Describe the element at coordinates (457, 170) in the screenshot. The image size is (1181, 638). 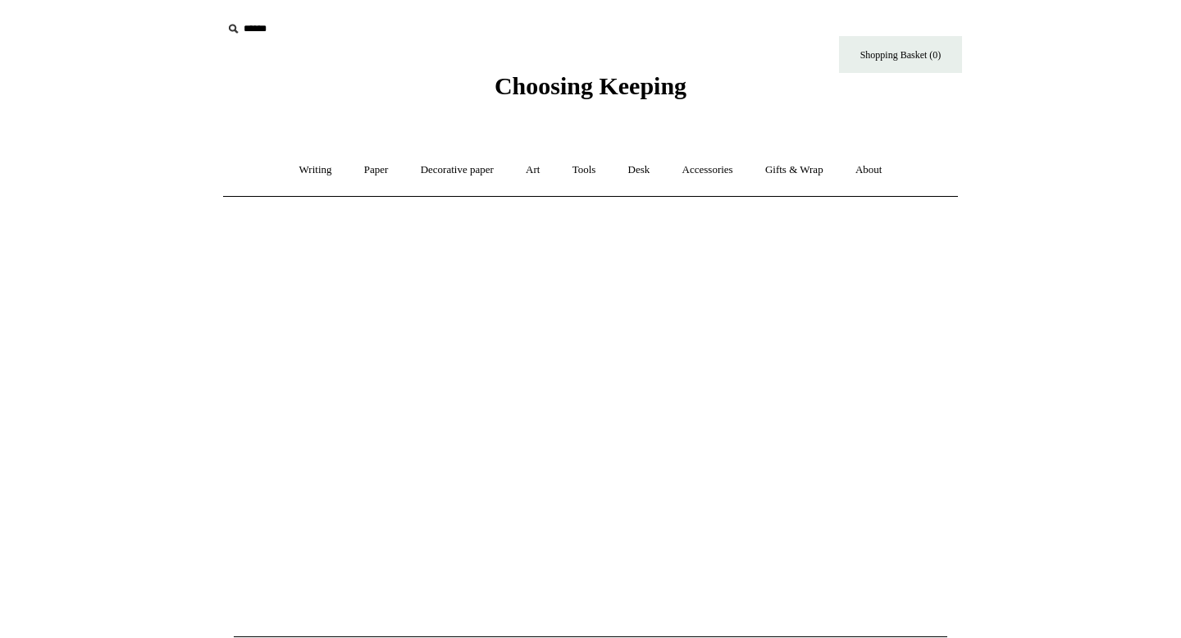
I see `a: Decorative paper` at that location.